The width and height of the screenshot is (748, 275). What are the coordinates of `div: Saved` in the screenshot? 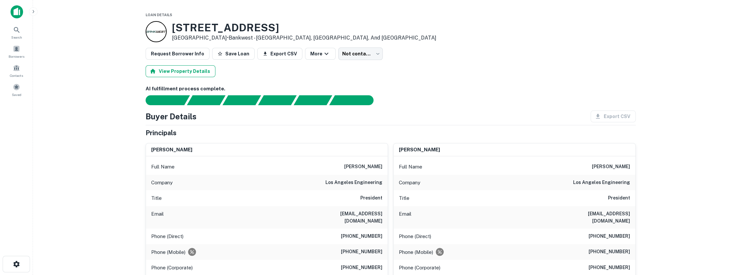 It's located at (16, 90).